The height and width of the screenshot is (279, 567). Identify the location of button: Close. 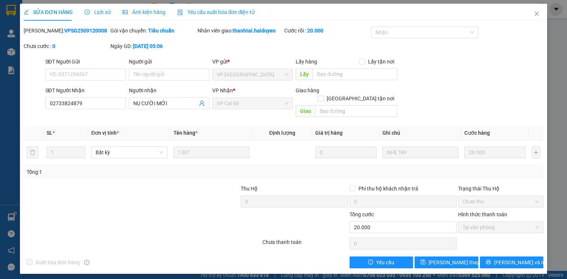
(537, 14).